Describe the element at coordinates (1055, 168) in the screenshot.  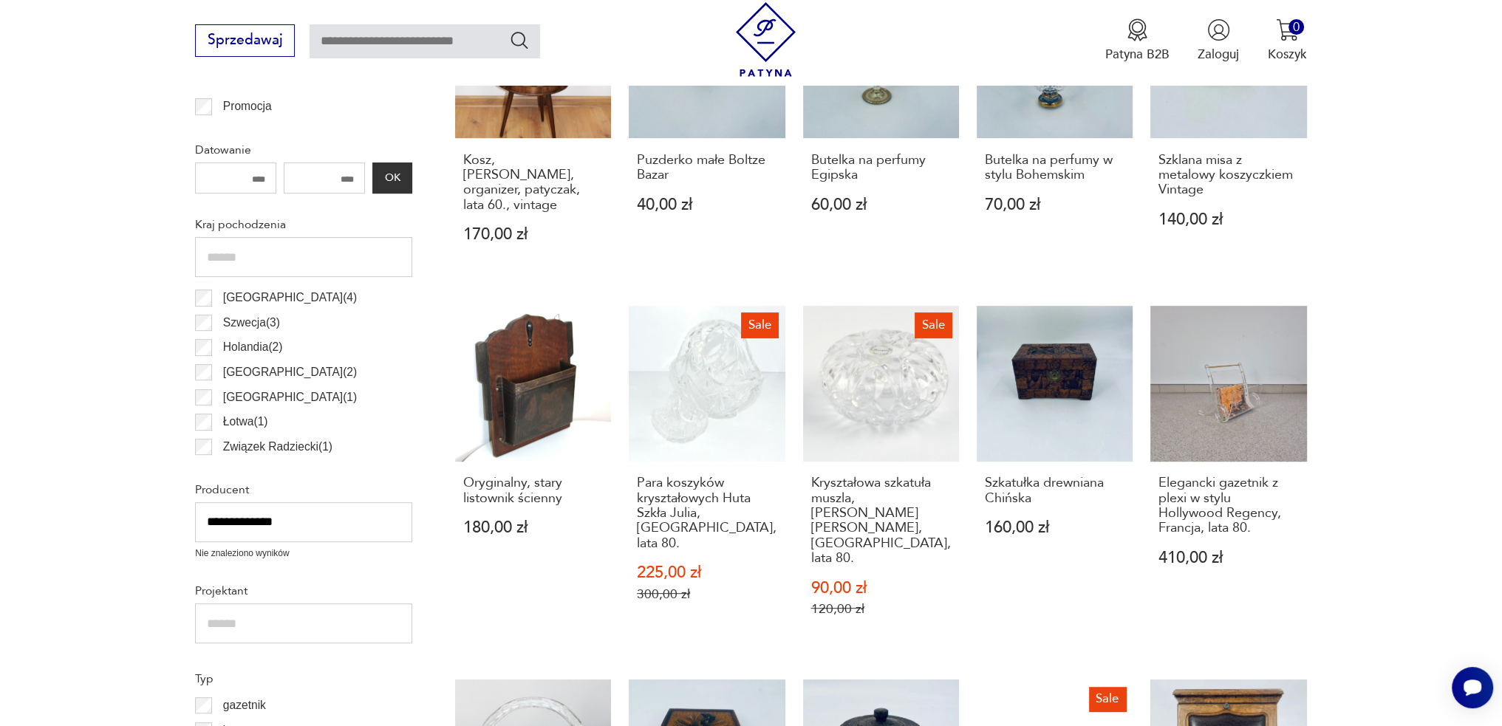
I see `h3: Butelka na perfumy w stylu Bohemskim` at that location.